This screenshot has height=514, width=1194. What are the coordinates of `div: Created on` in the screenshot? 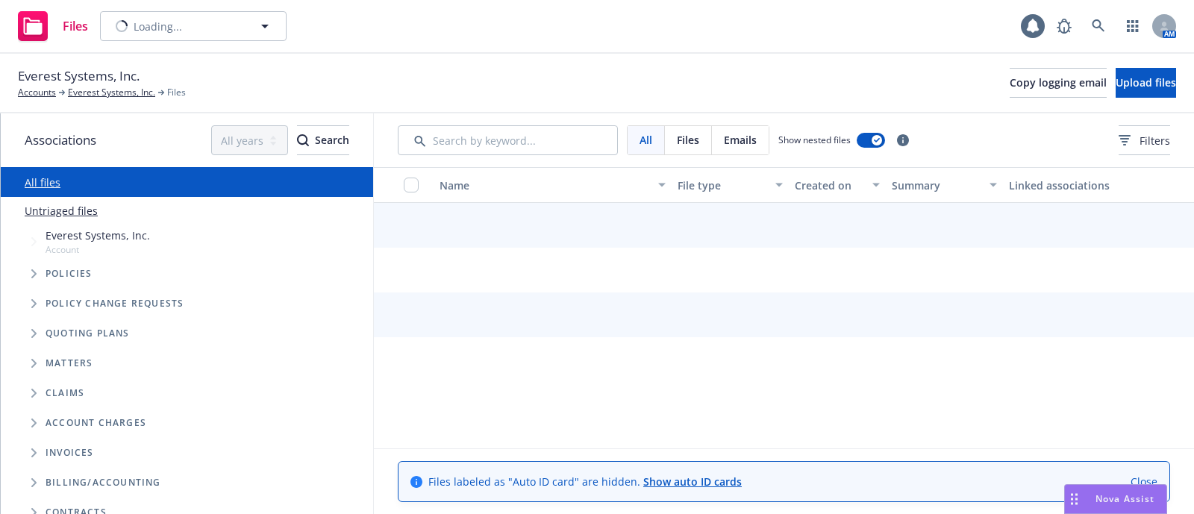 It's located at (829, 185).